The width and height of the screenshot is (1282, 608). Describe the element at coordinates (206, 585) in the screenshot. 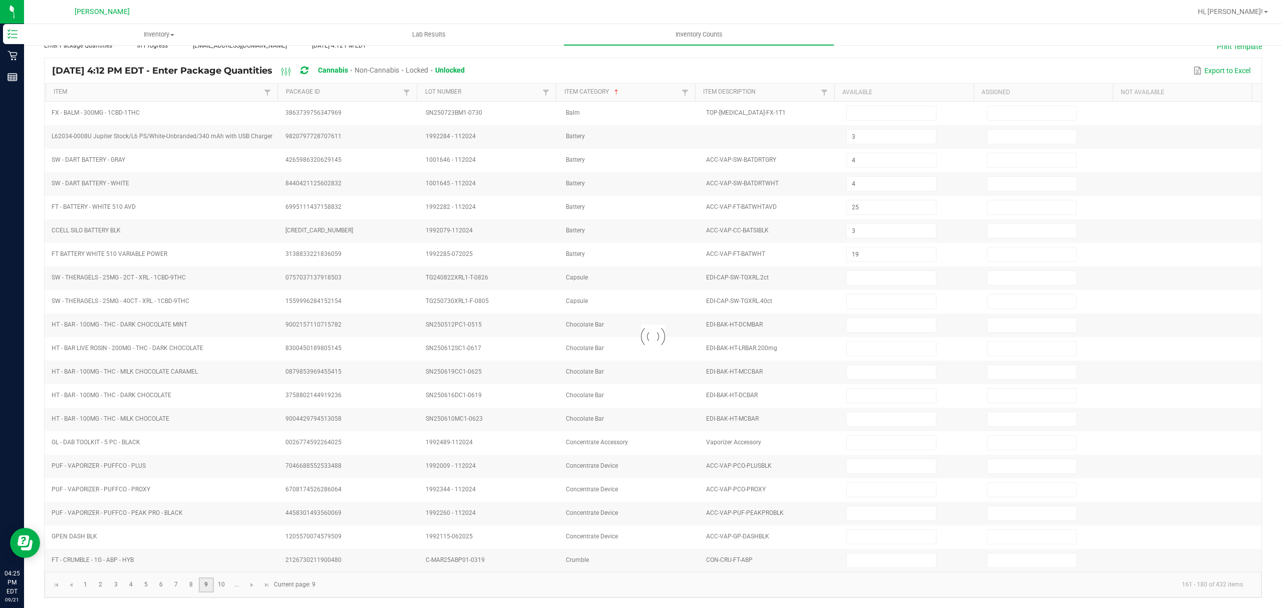

I see `a: Page 9` at that location.